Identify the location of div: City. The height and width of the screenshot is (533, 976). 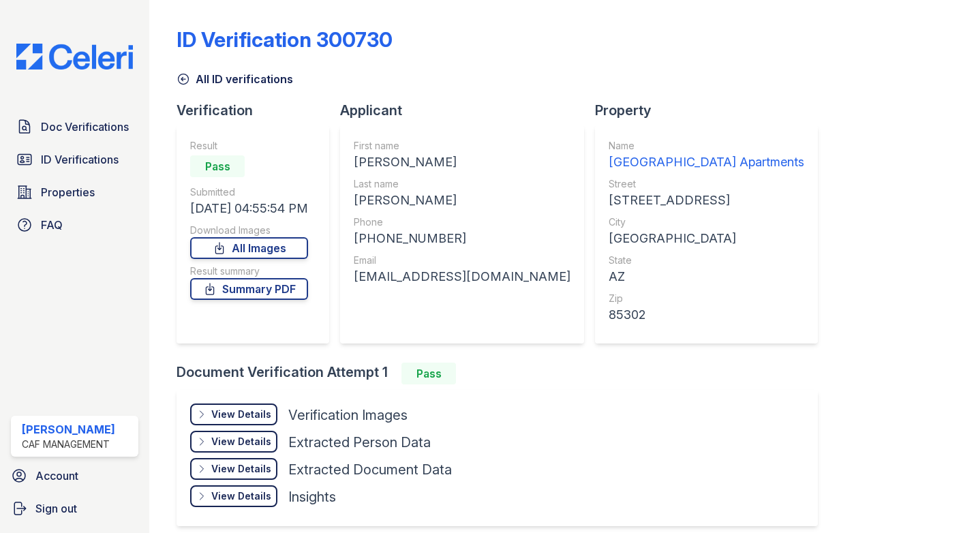
(706, 222).